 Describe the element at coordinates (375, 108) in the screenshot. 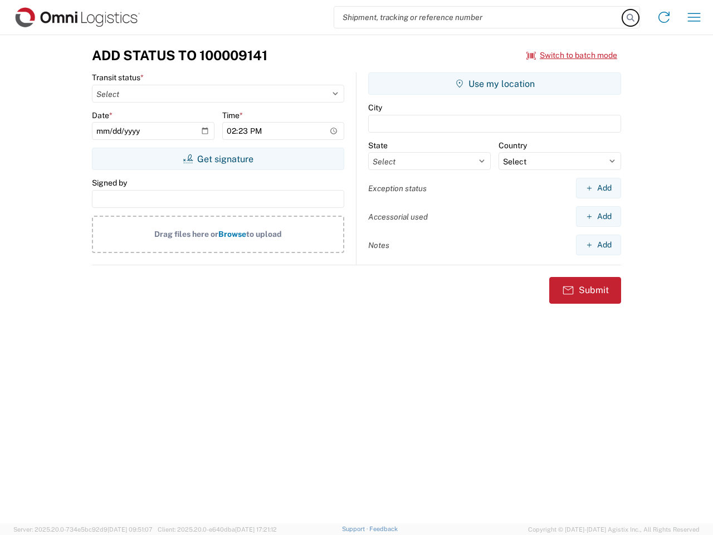

I see `label: City` at that location.